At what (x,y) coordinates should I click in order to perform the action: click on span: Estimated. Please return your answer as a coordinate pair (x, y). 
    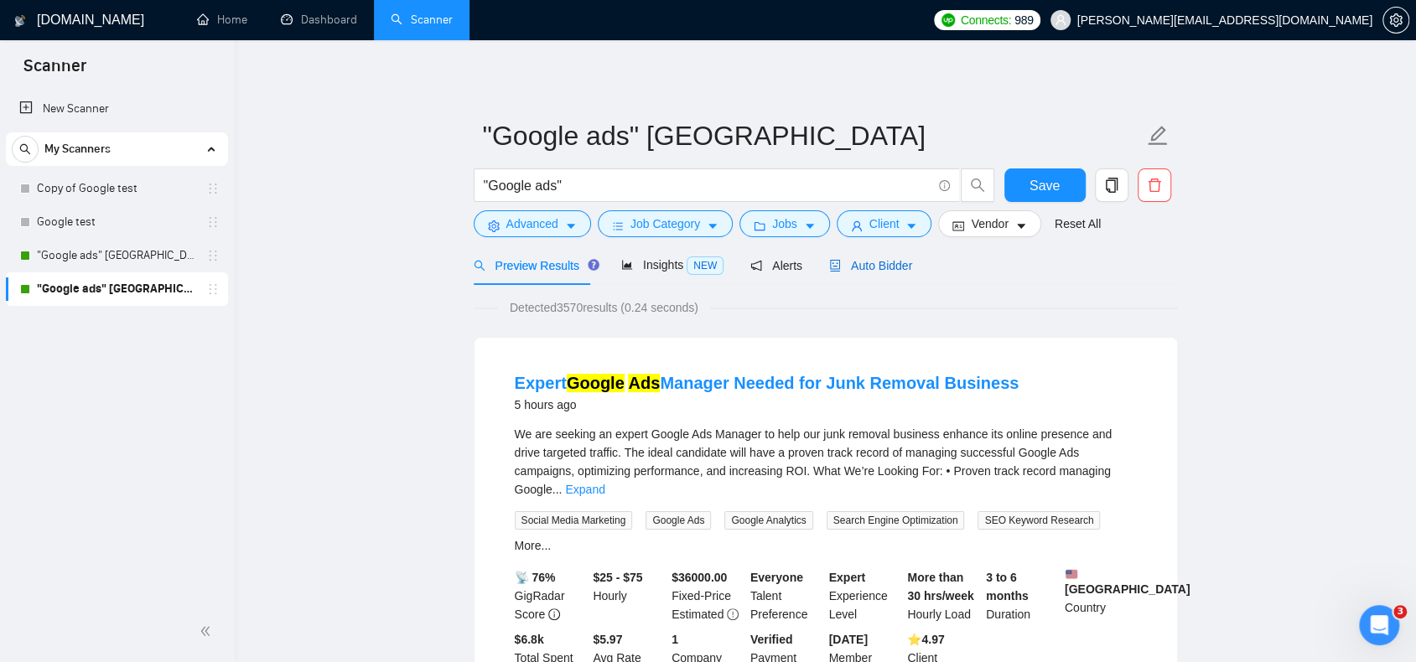
    Looking at the image, I should click on (697, 614).